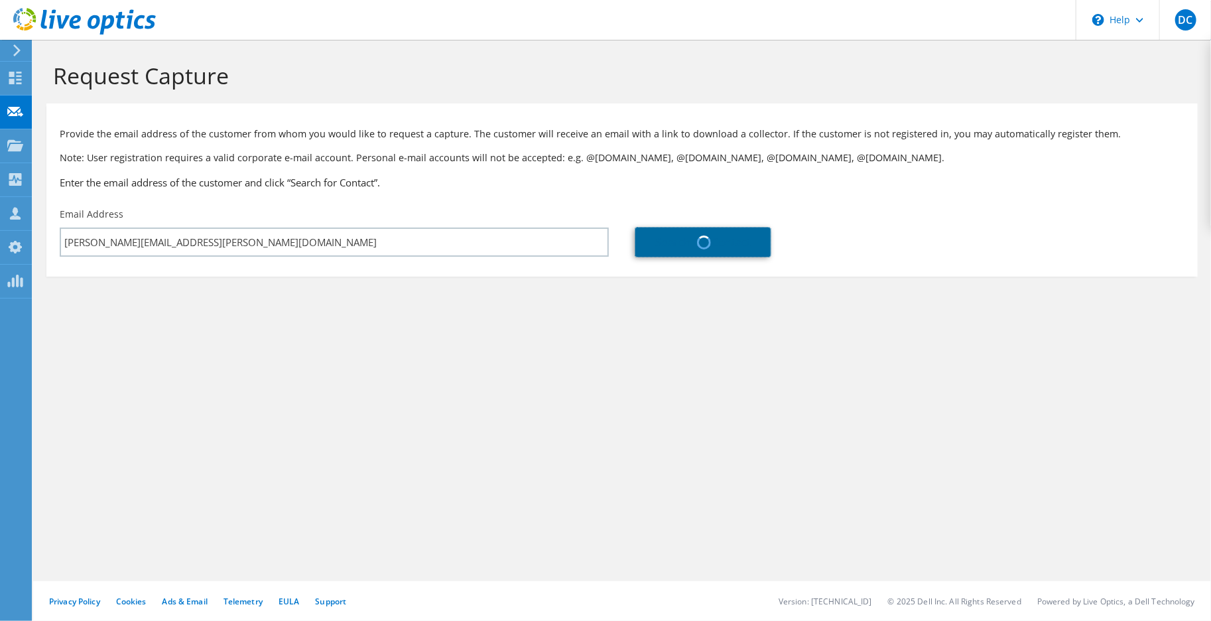 Image resolution: width=1211 pixels, height=621 pixels. Describe the element at coordinates (622, 182) in the screenshot. I see `h3: Enter the email address of the customer and click “Search for Contact”.` at that location.